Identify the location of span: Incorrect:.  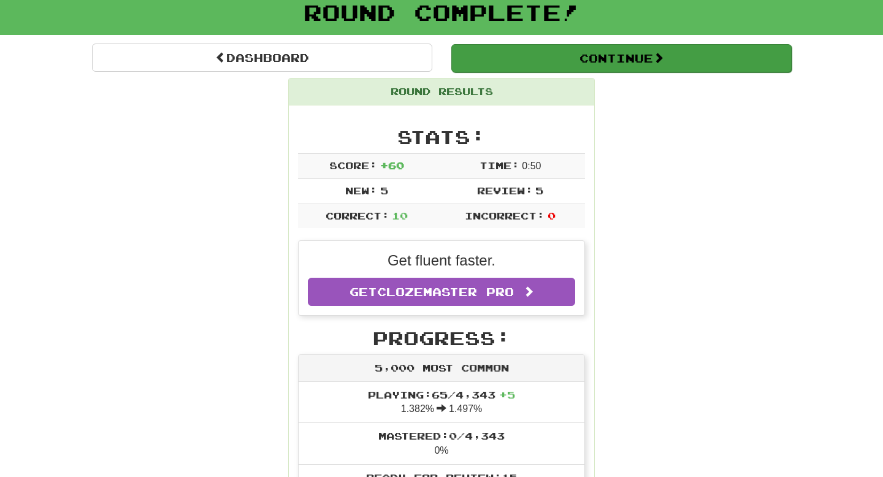
(505, 215).